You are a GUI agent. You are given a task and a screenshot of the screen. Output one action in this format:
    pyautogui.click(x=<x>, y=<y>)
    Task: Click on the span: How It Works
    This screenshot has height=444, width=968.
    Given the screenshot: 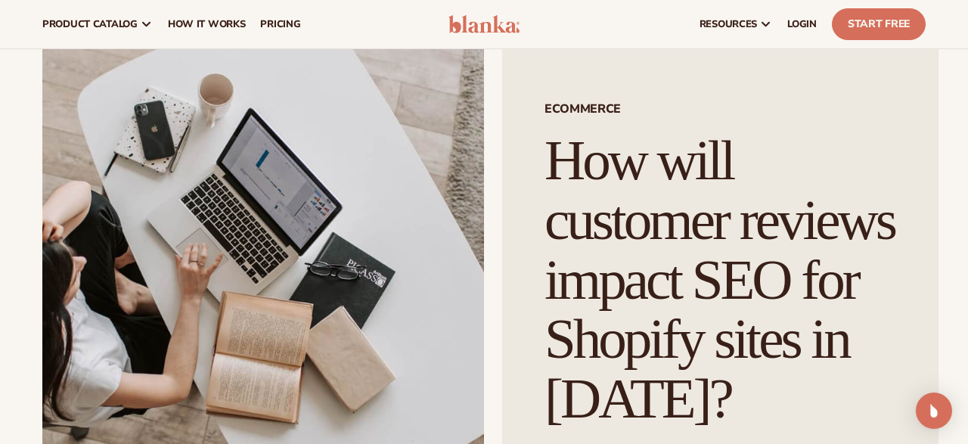 What is the action you would take?
    pyautogui.click(x=206, y=24)
    